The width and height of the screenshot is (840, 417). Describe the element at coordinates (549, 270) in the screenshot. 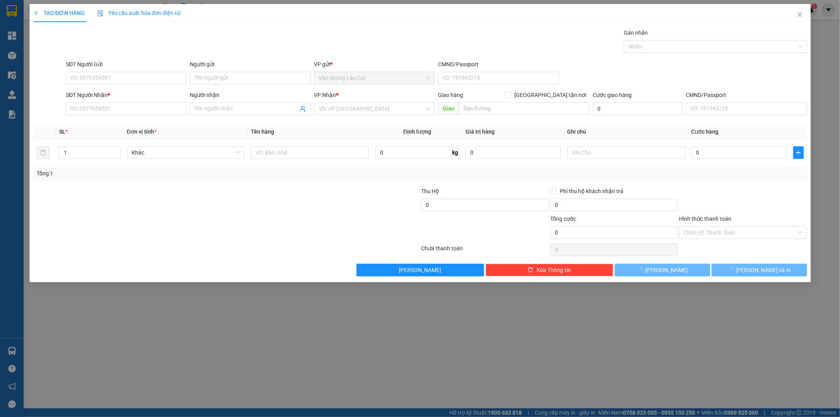

I see `button: deleteXóa Thông tin` at that location.